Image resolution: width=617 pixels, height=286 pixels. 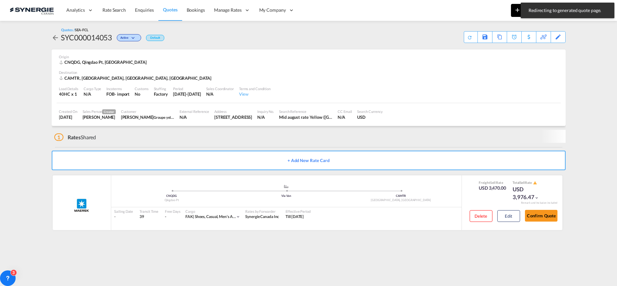 I want to click on div: Till 31 Aug 2025, so click(x=295, y=217).